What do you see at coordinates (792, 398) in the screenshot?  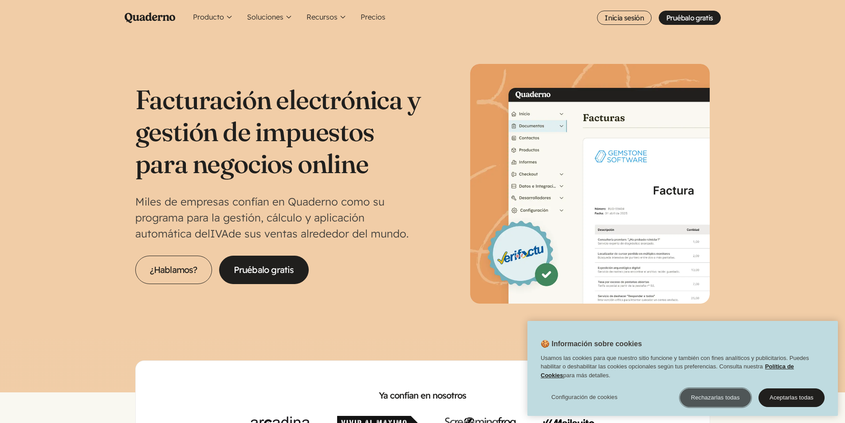 I see `button: Aceptarlas todas` at bounding box center [792, 398].